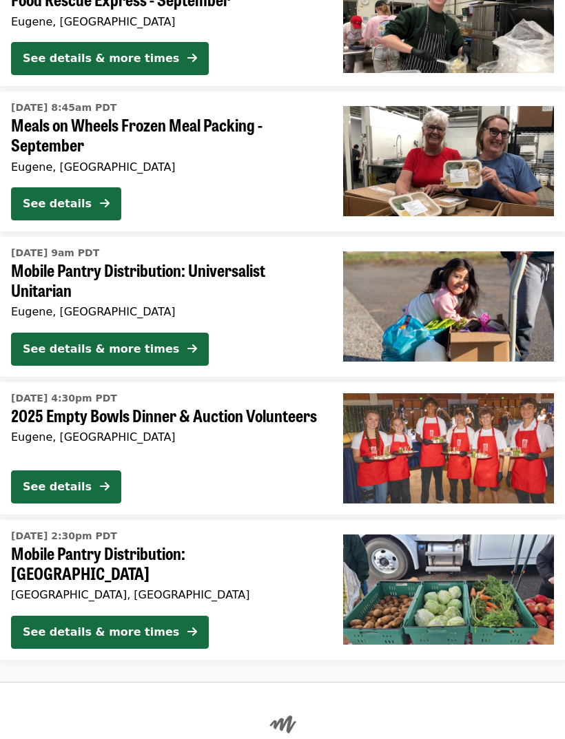 This screenshot has height=739, width=565. What do you see at coordinates (449, 162) in the screenshot?
I see `img: Meals on Wheels Frozen Meal Packing - September organized by FOOD For Lane County` at bounding box center [449, 162].